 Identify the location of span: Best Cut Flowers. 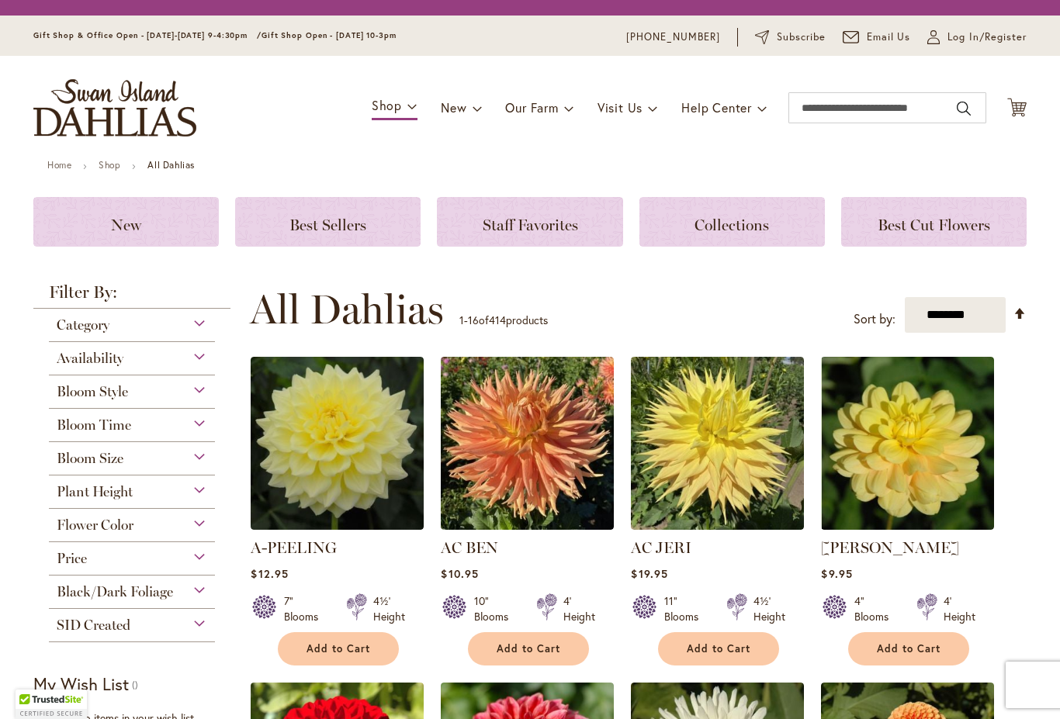
(933, 225).